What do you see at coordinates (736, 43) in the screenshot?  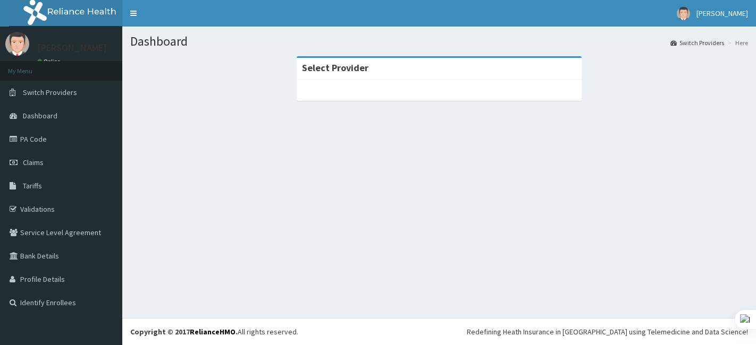 I see `li: Here` at bounding box center [736, 43].